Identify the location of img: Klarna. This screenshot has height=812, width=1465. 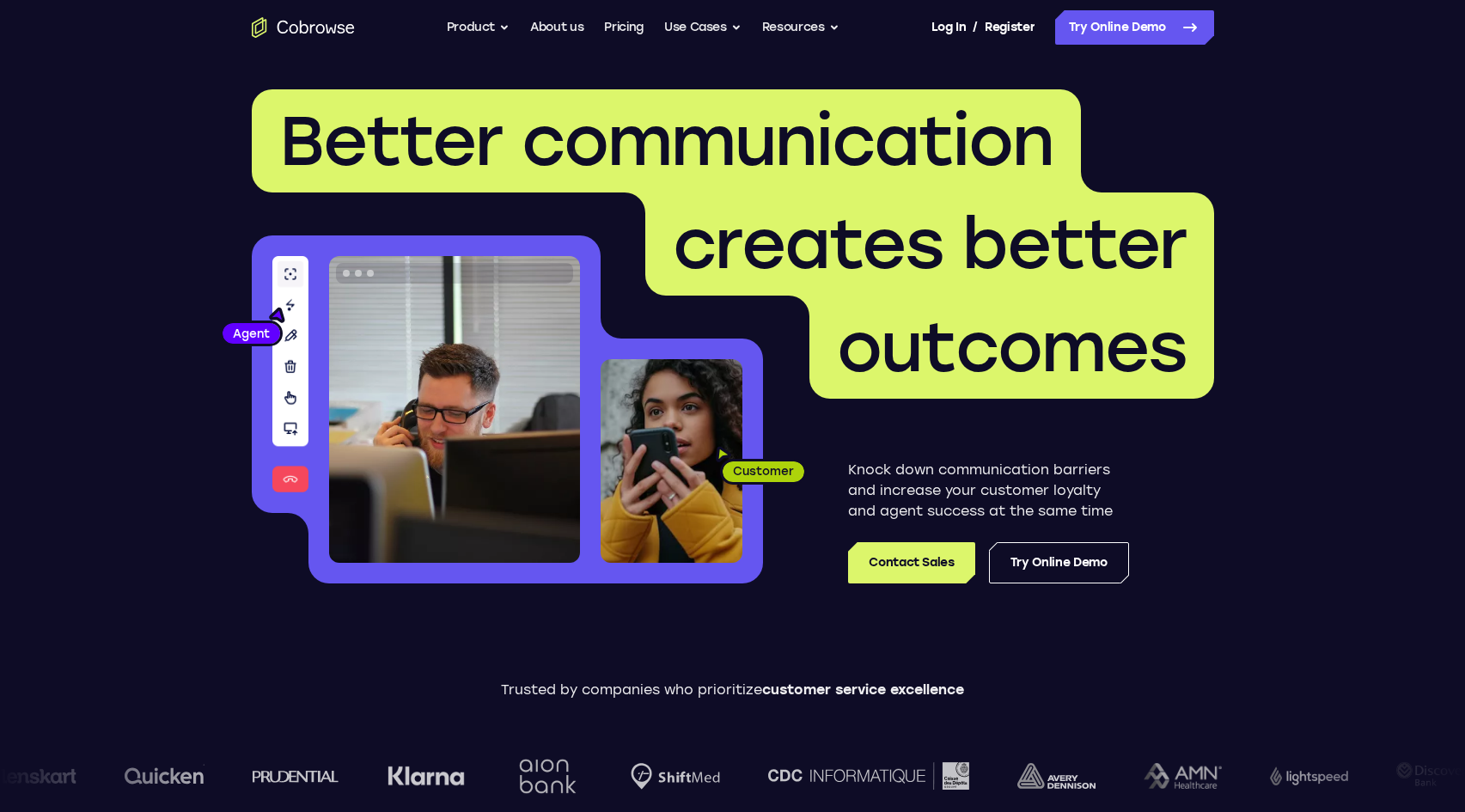
(423, 776).